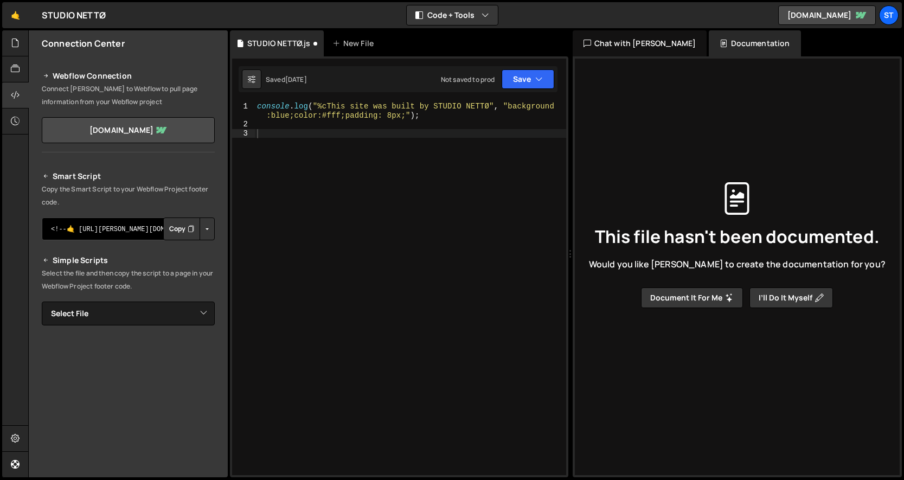 This screenshot has width=904, height=480. I want to click on p: Select the file and then copy the script to a page in your Webflow Project footer code., so click(128, 280).